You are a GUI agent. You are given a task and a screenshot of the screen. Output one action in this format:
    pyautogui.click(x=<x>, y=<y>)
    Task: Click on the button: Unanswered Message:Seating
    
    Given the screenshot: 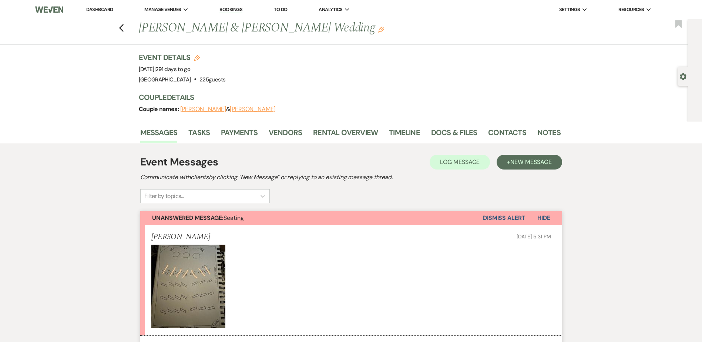 What is the action you would take?
    pyautogui.click(x=311, y=218)
    